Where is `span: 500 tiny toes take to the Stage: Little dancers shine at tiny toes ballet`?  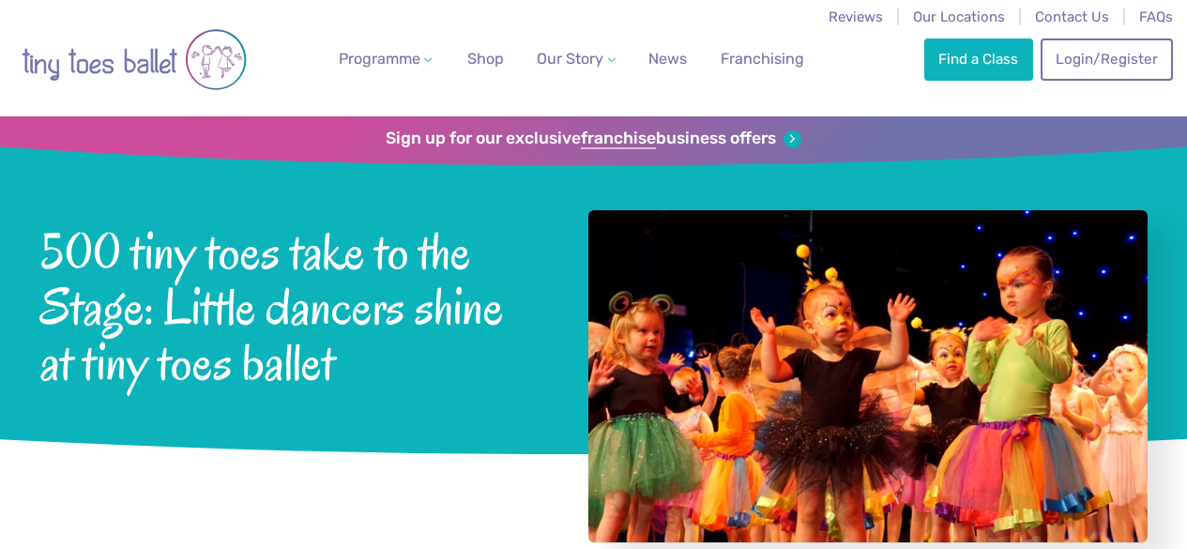
span: 500 tiny toes take to the Stage: Little dancers shine at tiny toes ballet is located at coordinates (289, 304).